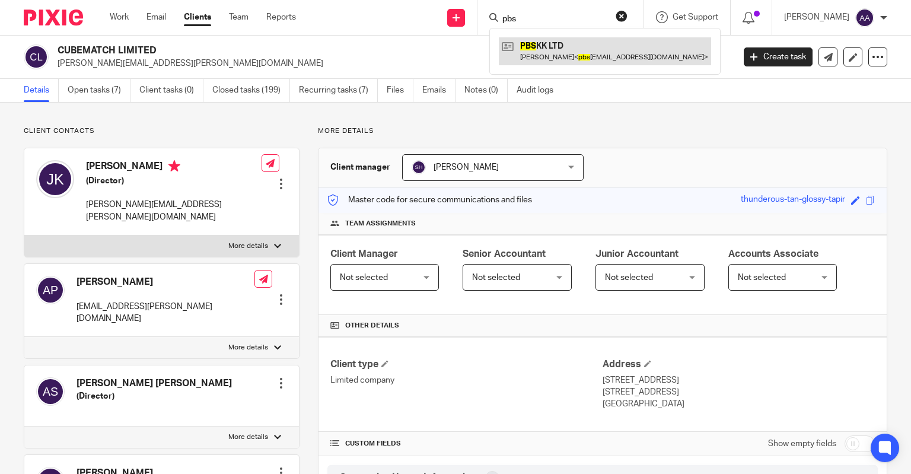  I want to click on p: Master code for secure communications and files, so click(429, 200).